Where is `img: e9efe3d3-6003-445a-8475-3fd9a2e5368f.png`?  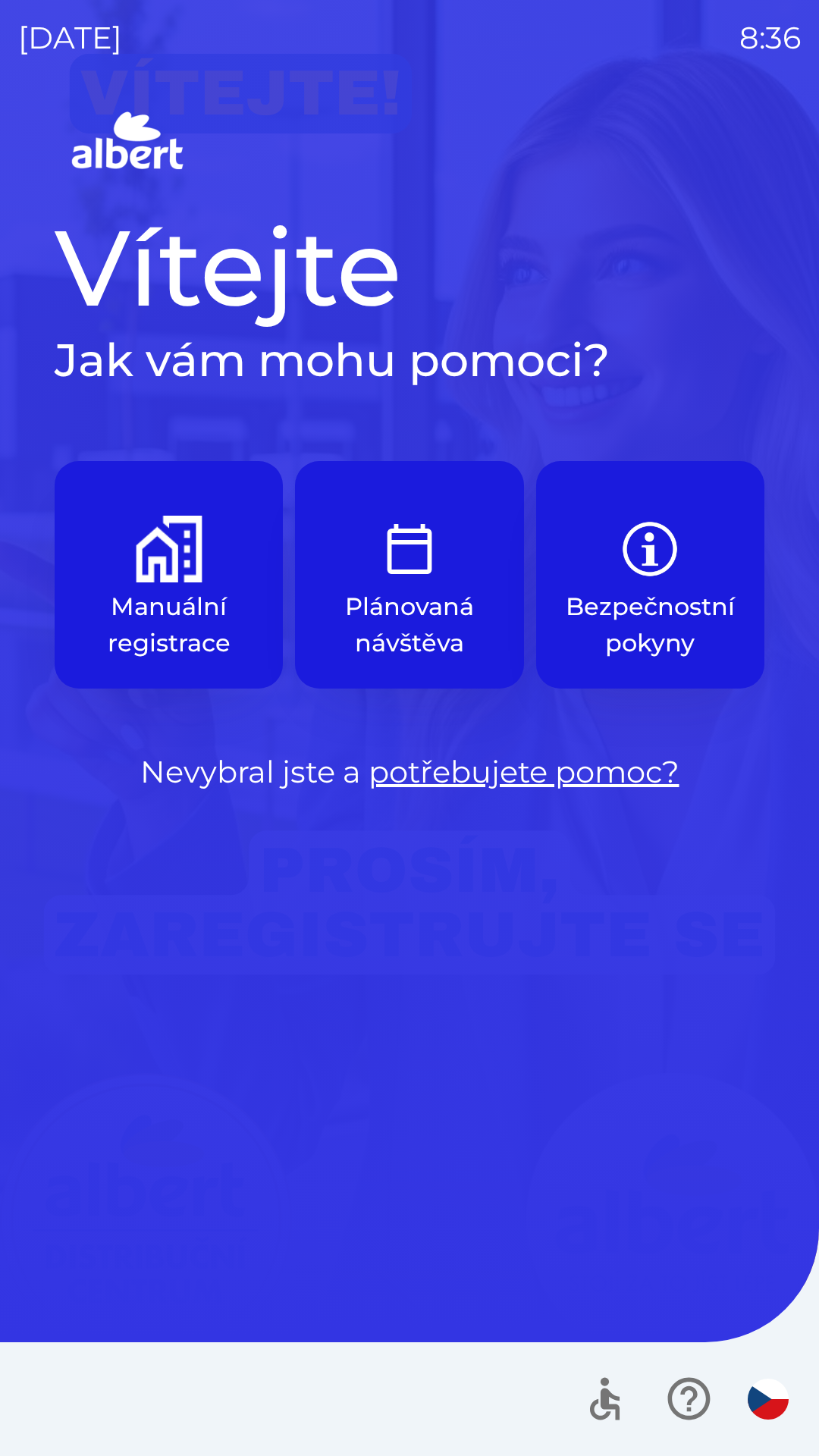 img: e9efe3d3-6003-445a-8475-3fd9a2e5368f.png is located at coordinates (410, 550).